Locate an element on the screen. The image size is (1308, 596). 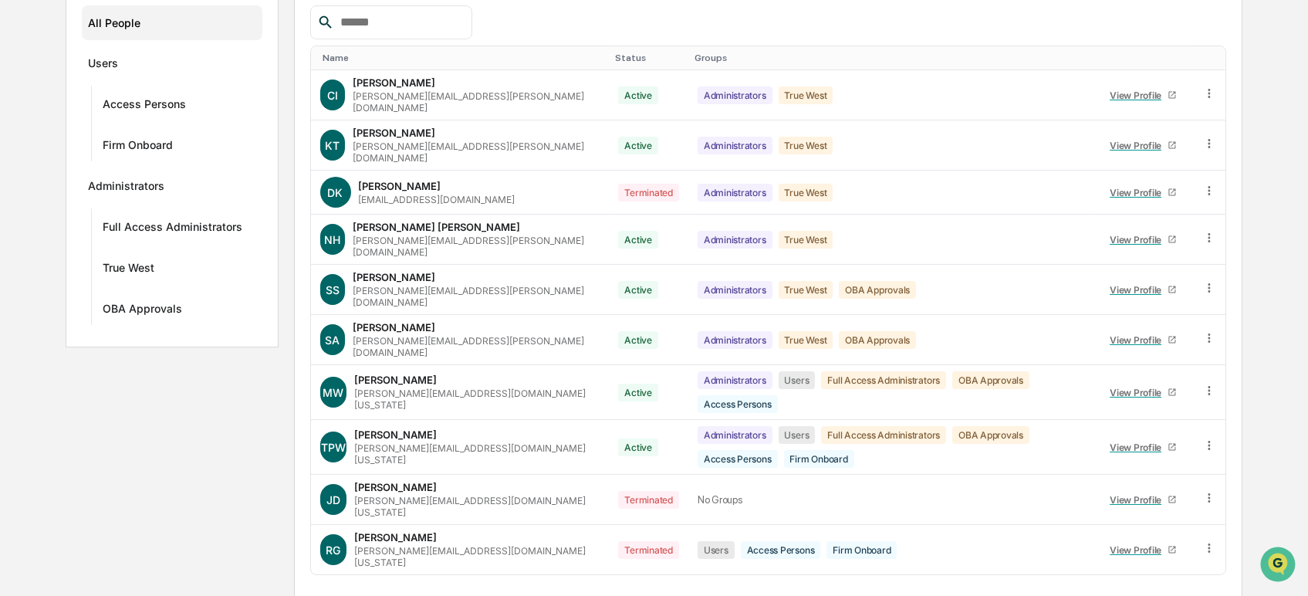
span: JD is located at coordinates (333, 499).